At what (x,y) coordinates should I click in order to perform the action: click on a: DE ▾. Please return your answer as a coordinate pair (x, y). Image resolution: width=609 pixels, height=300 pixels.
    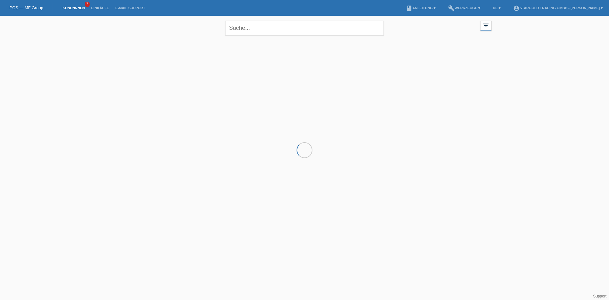
    Looking at the image, I should click on (497, 8).